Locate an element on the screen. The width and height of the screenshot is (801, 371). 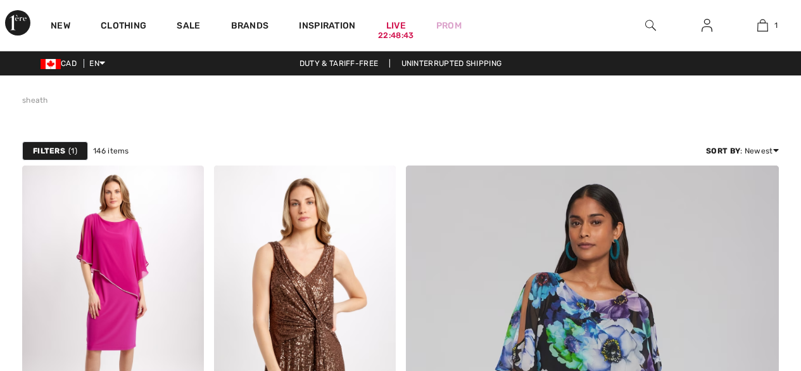
a: sheath is located at coordinates (35, 100).